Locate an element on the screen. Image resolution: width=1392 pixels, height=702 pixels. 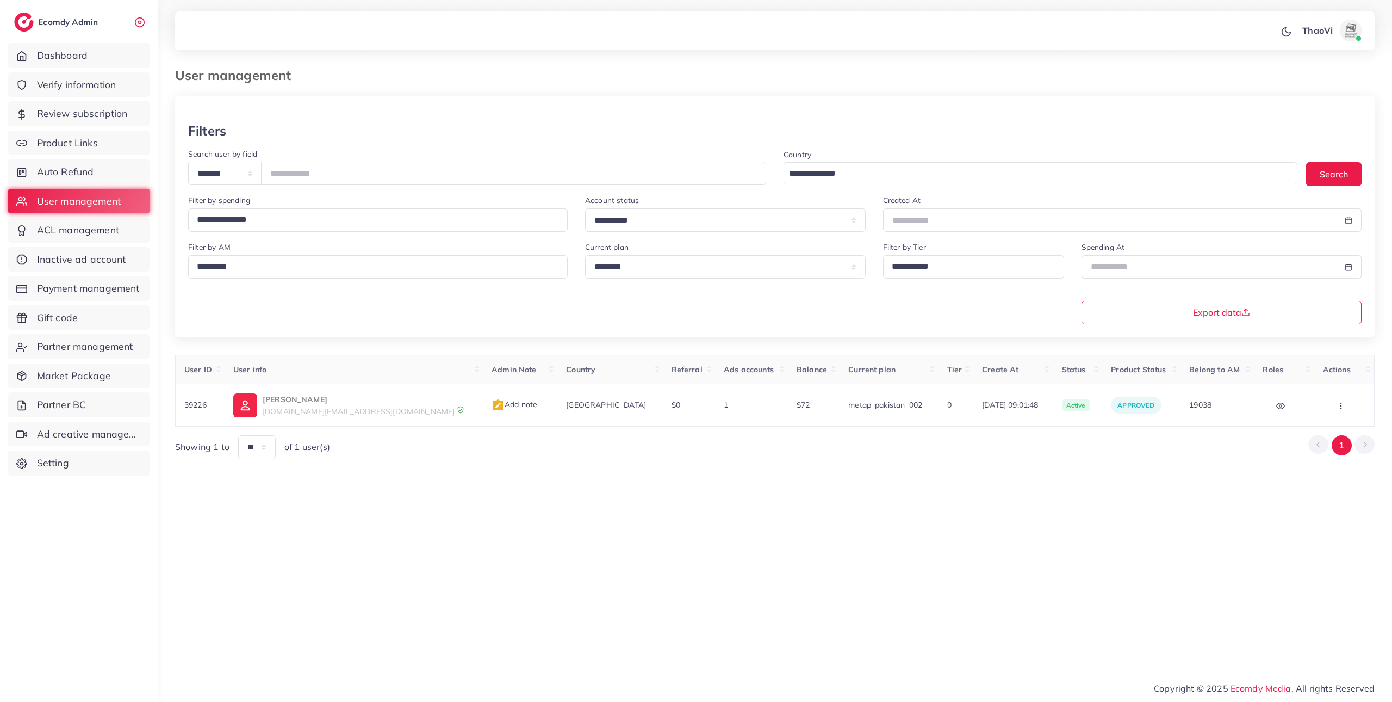
label: Search user by field is located at coordinates (222, 154).